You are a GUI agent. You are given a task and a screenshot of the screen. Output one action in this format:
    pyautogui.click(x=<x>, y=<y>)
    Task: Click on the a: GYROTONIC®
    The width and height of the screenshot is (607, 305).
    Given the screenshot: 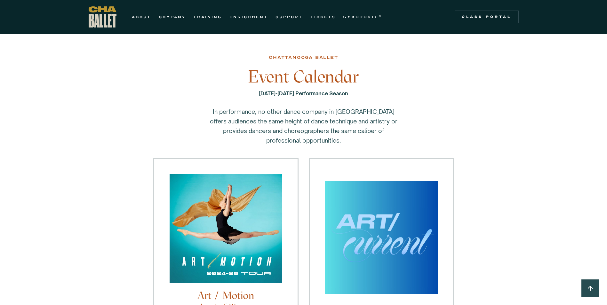 What is the action you would take?
    pyautogui.click(x=363, y=17)
    